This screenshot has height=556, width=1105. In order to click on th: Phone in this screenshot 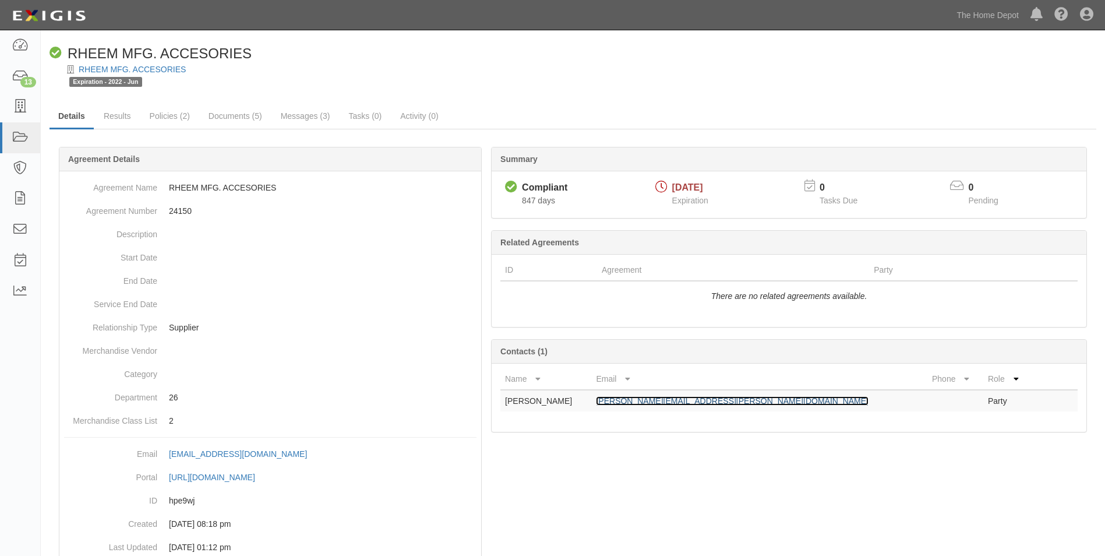, I will do `click(955, 379)`.